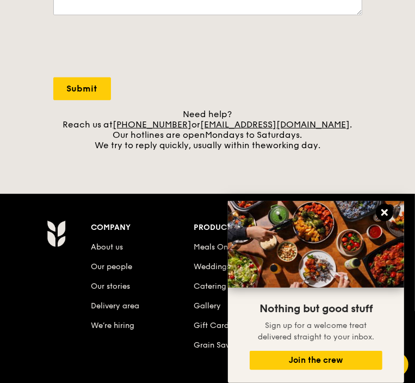 The height and width of the screenshot is (383, 415). What do you see at coordinates (217, 345) in the screenshot?
I see `a: Grain Savers` at bounding box center [217, 345].